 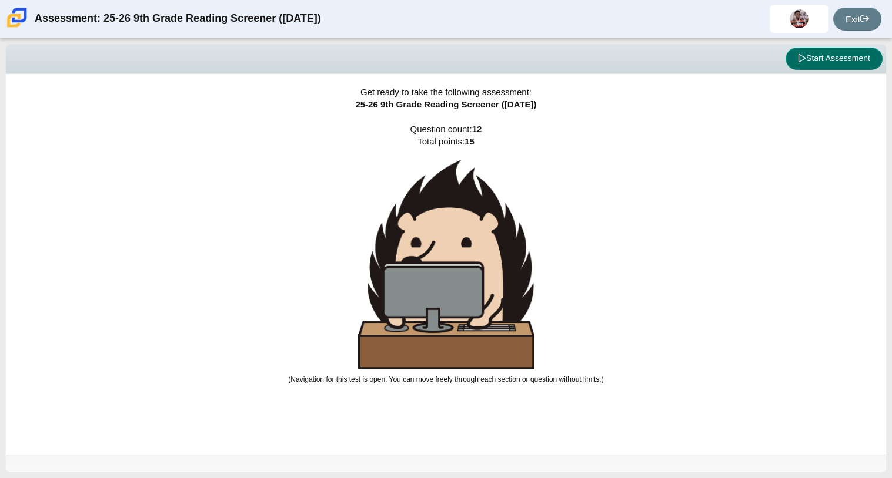 I want to click on button: Start Assessment, so click(x=833, y=59).